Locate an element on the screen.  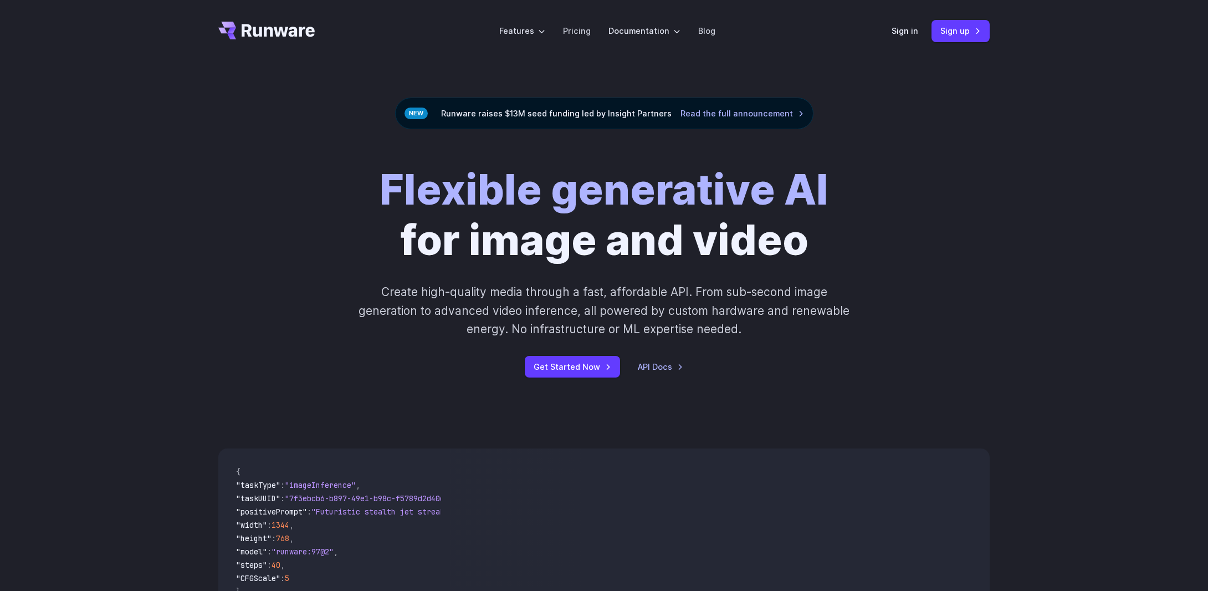
span: "steps" is located at coordinates (252, 565).